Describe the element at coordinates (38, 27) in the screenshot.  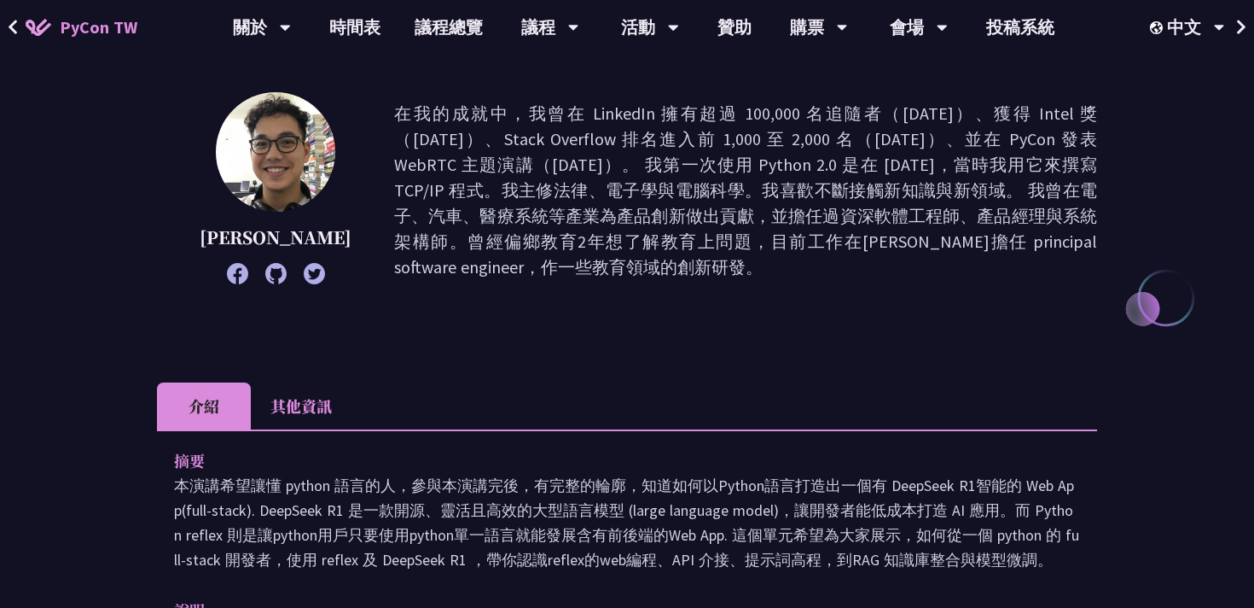
I see `img: Home icon of PyCon TW 2025` at that location.